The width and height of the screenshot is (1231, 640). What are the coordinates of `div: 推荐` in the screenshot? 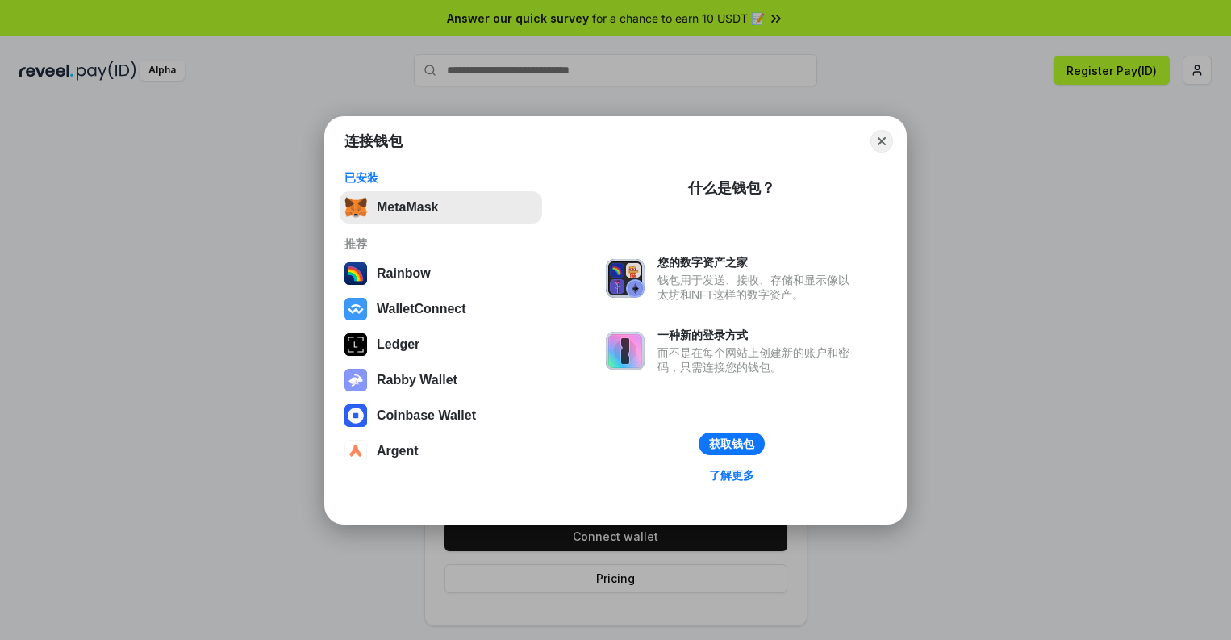 It's located at (441, 244).